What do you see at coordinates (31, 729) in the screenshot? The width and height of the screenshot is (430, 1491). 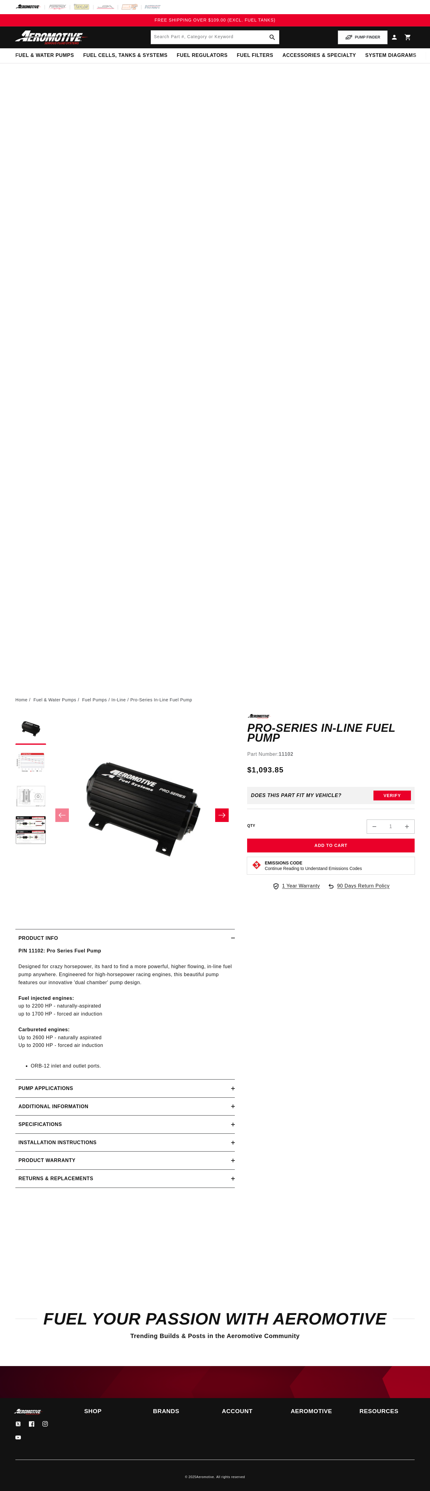 I see `button: Load image 1 in gallery view` at bounding box center [31, 729].